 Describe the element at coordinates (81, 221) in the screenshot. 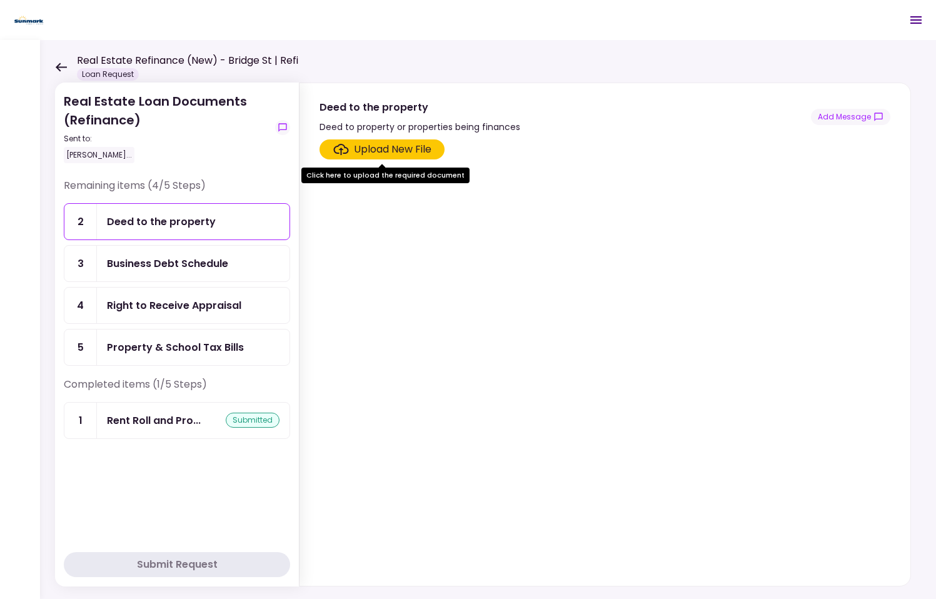

I see `div: 2` at that location.